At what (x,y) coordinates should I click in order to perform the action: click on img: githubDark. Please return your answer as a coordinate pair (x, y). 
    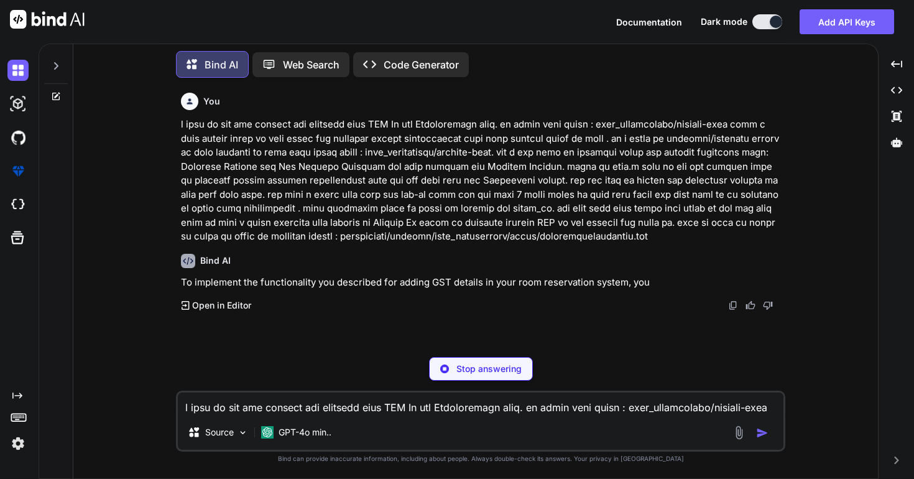
    Looking at the image, I should click on (18, 137).